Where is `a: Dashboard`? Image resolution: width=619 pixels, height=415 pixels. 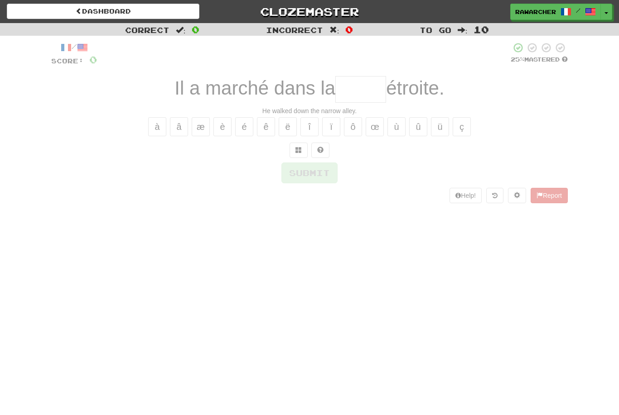 a: Dashboard is located at coordinates (103, 11).